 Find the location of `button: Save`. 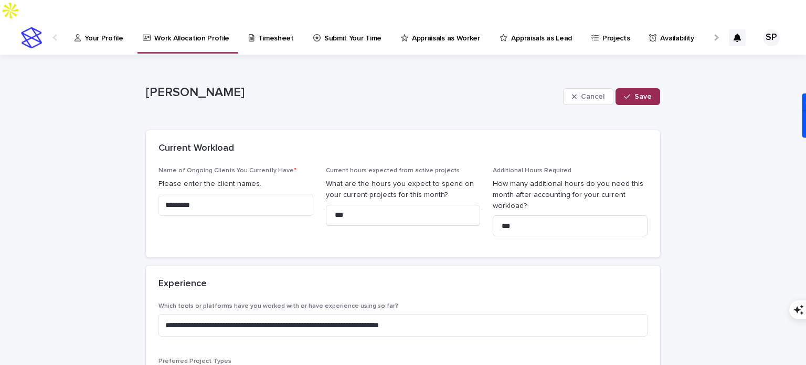

button: Save is located at coordinates (638, 97).